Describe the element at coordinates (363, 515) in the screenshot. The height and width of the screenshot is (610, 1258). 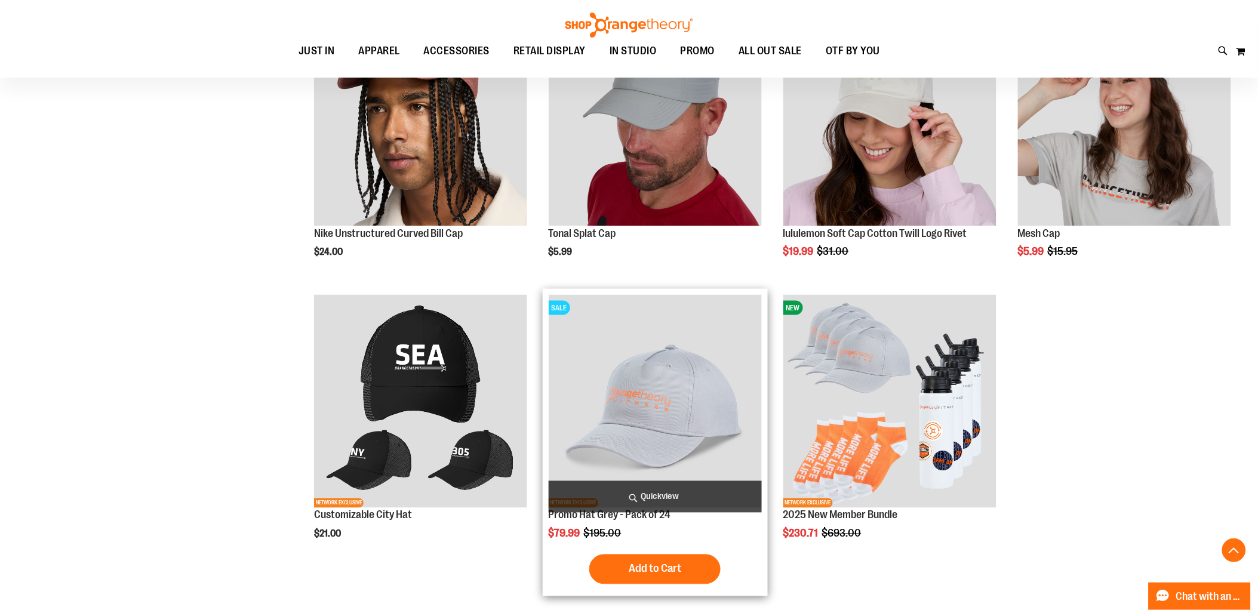
I see `a: Customizable City Hat` at that location.